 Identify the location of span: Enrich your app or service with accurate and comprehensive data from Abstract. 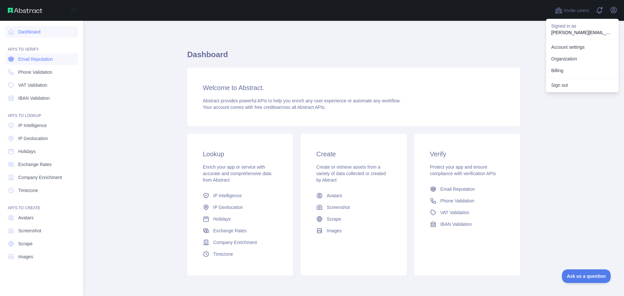
(237, 173).